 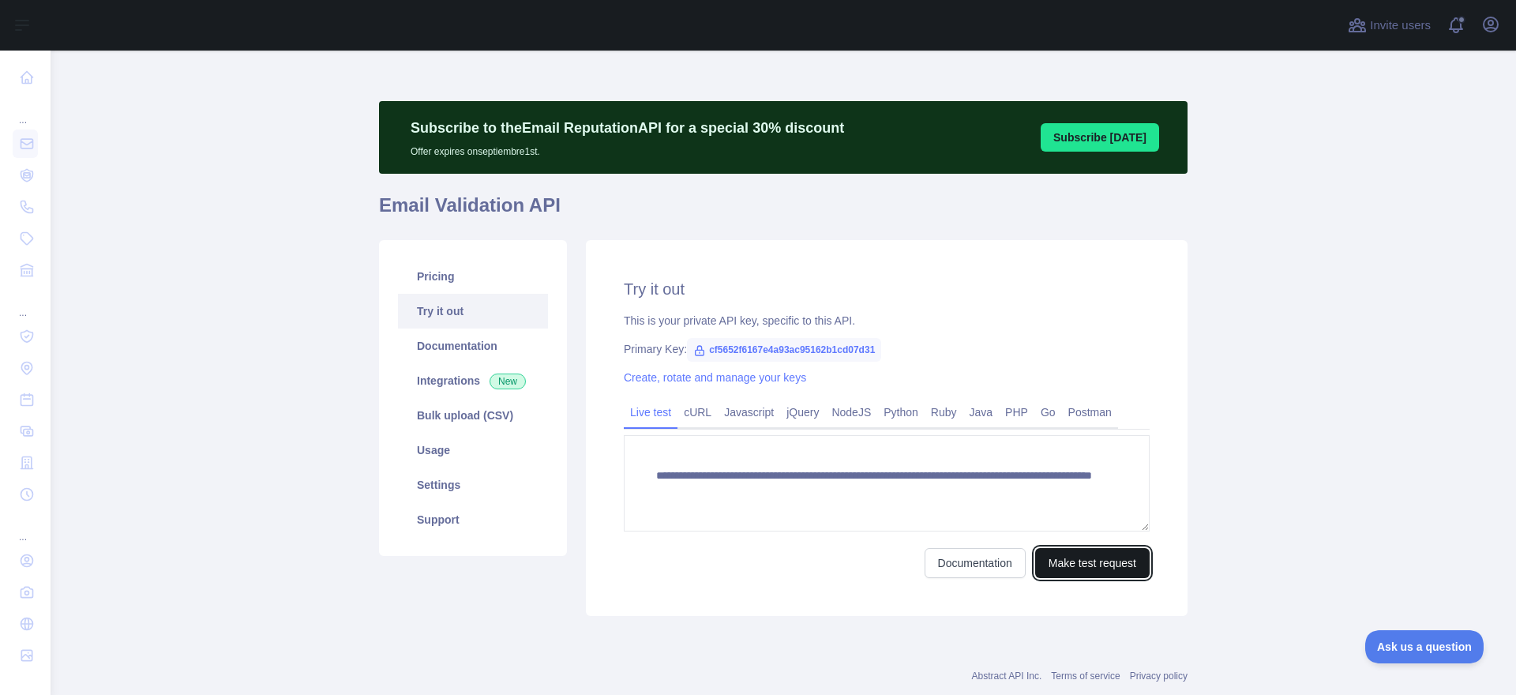 I want to click on a: Python, so click(x=901, y=412).